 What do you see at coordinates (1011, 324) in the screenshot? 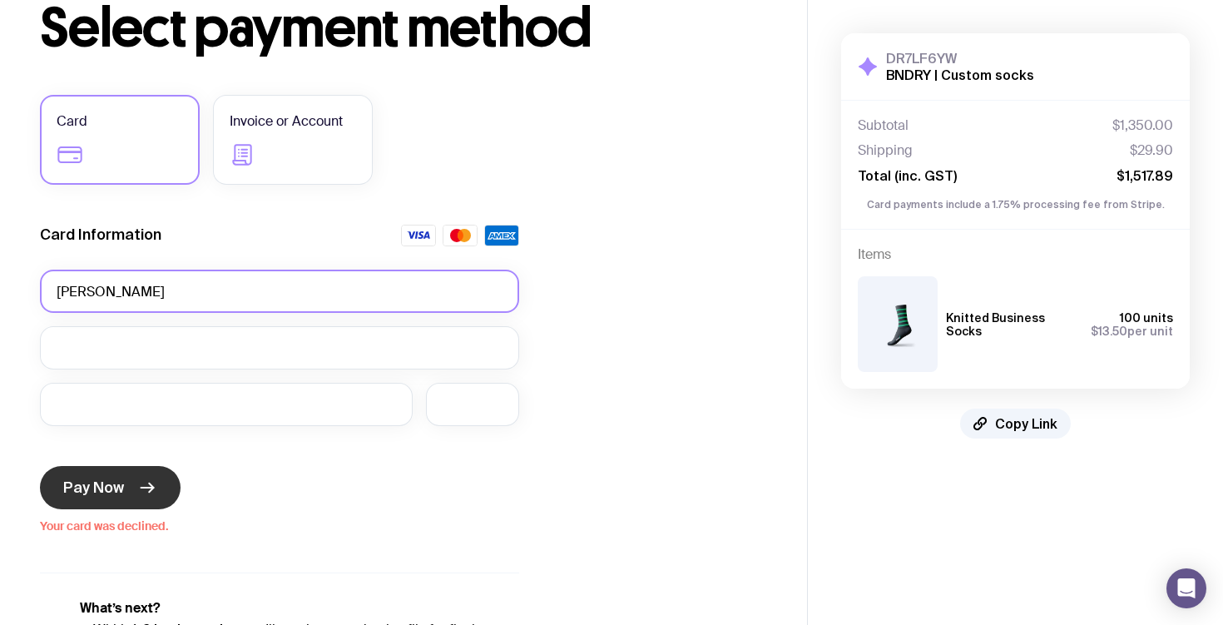
I see `h3: Knitted Business Socks` at bounding box center [1011, 324].